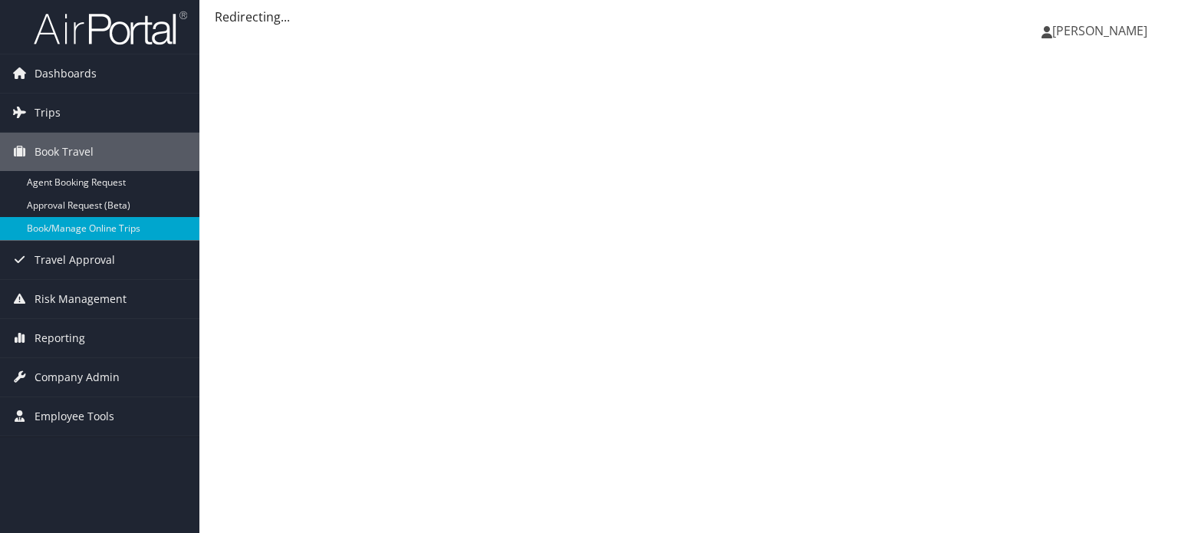 This screenshot has height=533, width=1178. Describe the element at coordinates (65, 74) in the screenshot. I see `span: Dashboards` at that location.